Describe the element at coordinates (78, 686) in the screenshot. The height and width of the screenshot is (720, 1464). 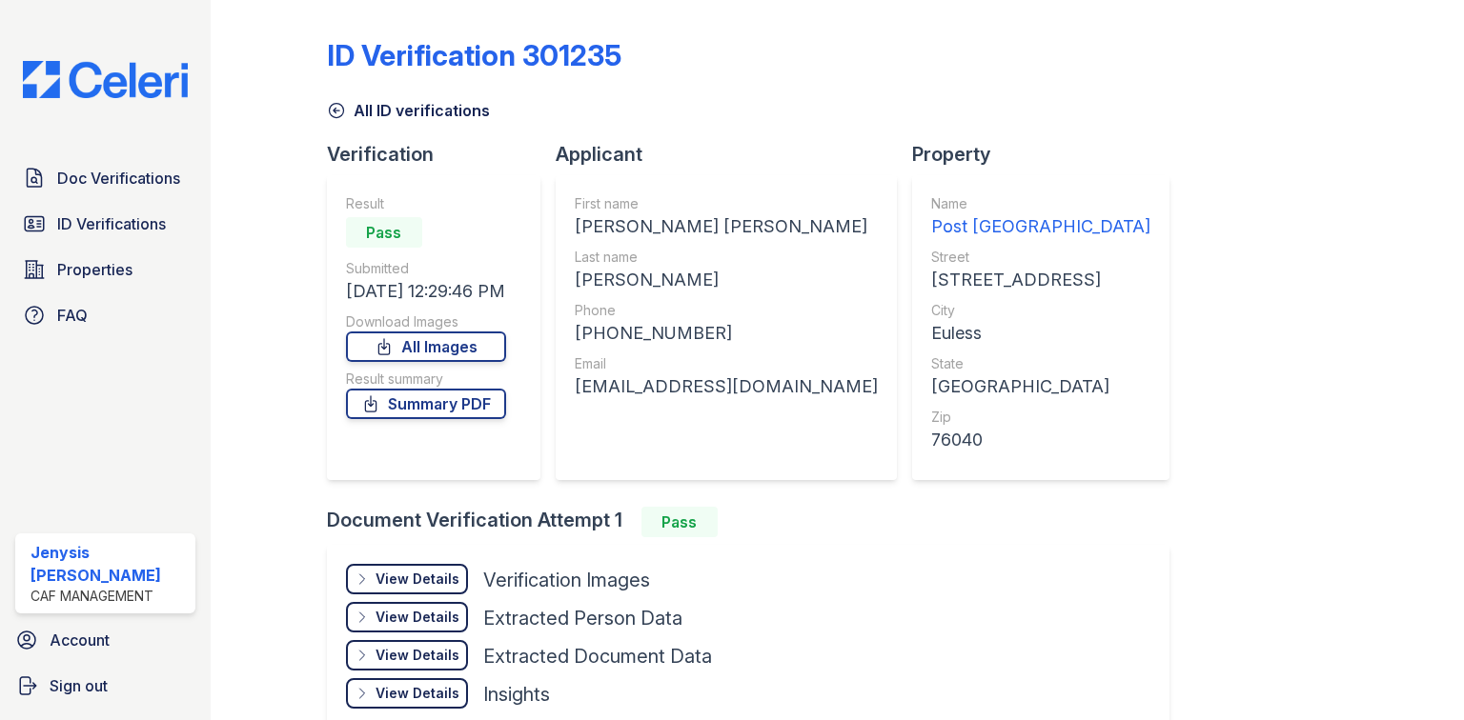
I see `span: Sign out` at that location.